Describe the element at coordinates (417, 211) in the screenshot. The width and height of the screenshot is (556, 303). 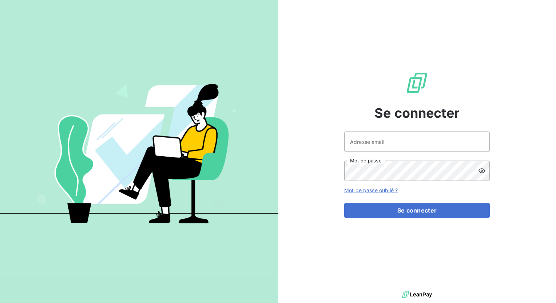
I see `button: Se connecter` at that location.